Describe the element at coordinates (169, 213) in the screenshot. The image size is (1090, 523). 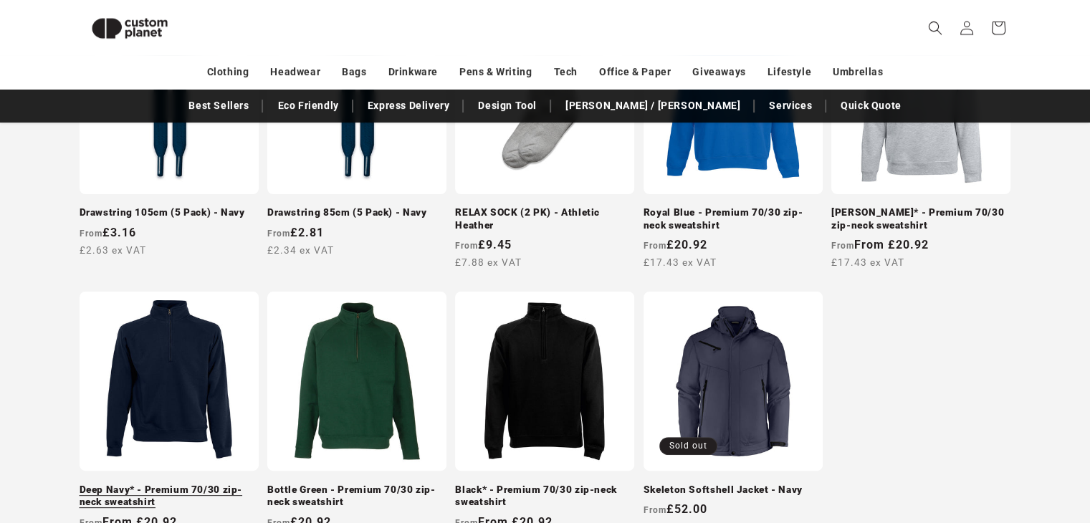
I see `a: Drawstring 105cm (5 Pack) - Navy` at that location.